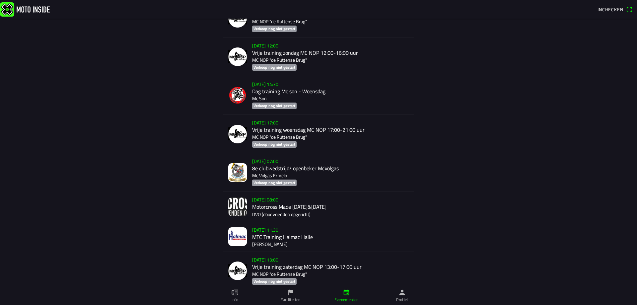 This screenshot has width=637, height=305. What do you see at coordinates (290, 299) in the screenshot?
I see `ion-label: Faciliteiten` at bounding box center [290, 299].